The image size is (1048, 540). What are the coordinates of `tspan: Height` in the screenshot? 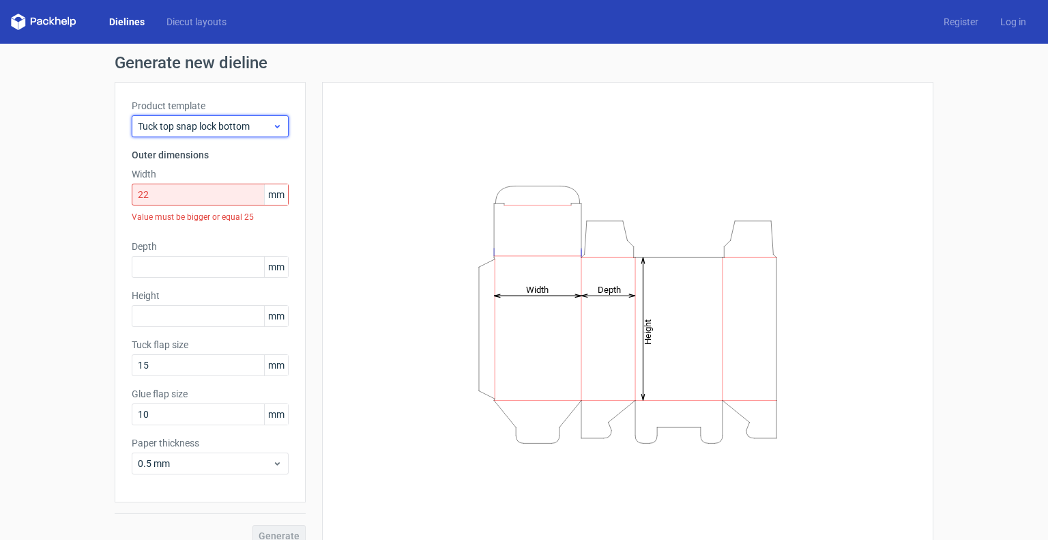 It's located at (648, 331).